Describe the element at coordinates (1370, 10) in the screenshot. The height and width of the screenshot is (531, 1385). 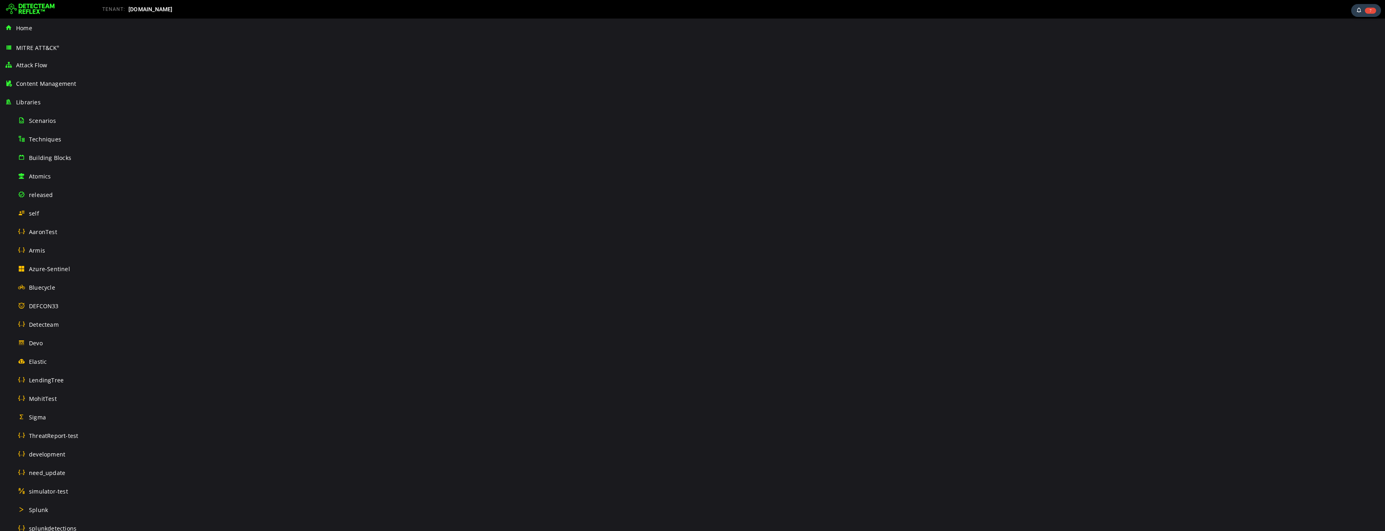
I see `span: 7` at that location.